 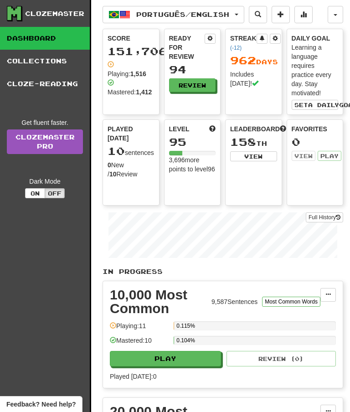 What do you see at coordinates (131, 51) in the screenshot?
I see `div: 151,706` at bounding box center [131, 51].